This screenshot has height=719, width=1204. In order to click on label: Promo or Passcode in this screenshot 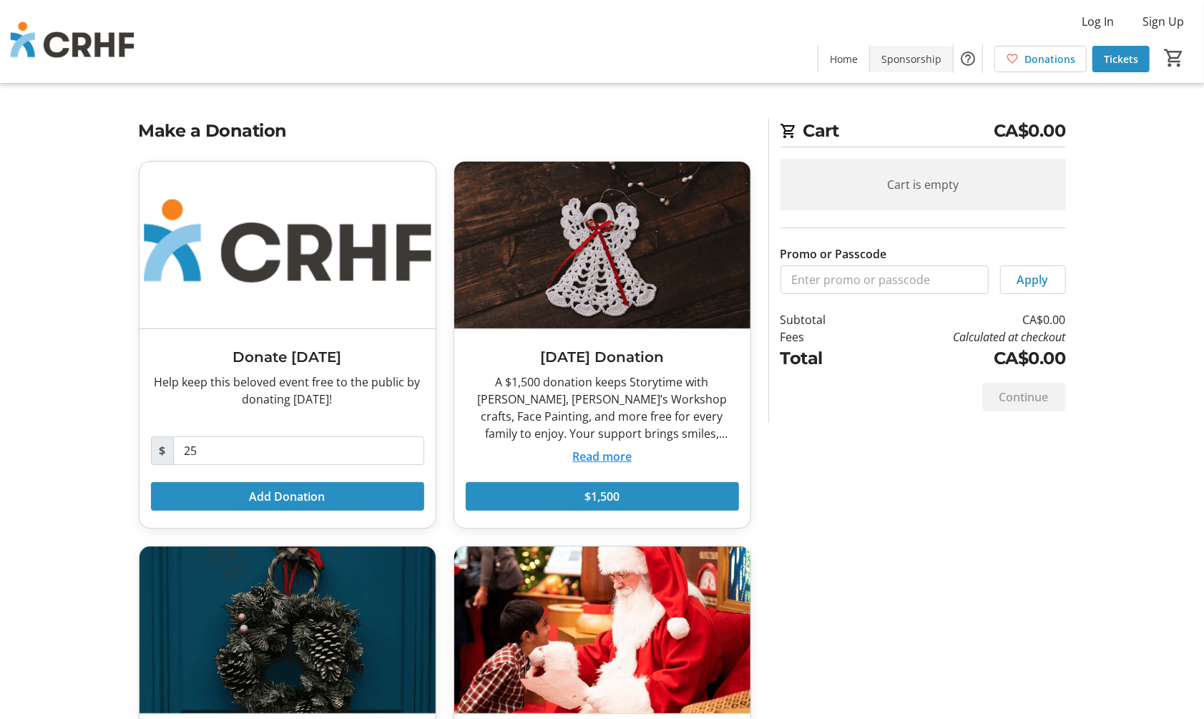, I will do `click(833, 254)`.